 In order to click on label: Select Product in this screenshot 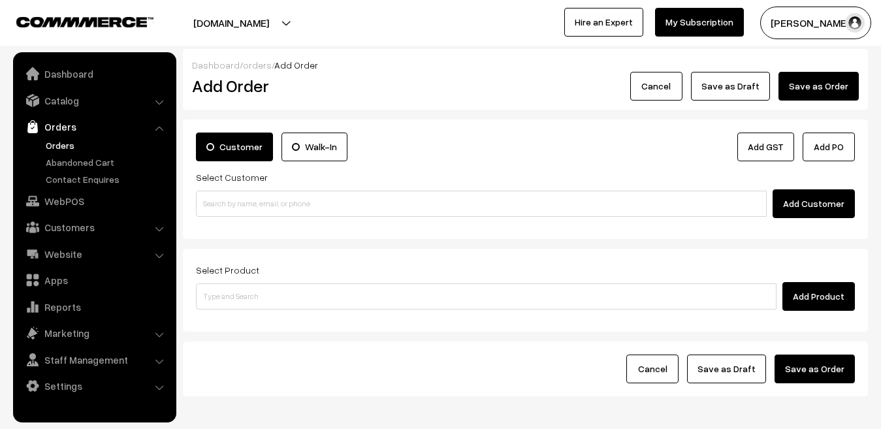, I will do `click(227, 270)`.